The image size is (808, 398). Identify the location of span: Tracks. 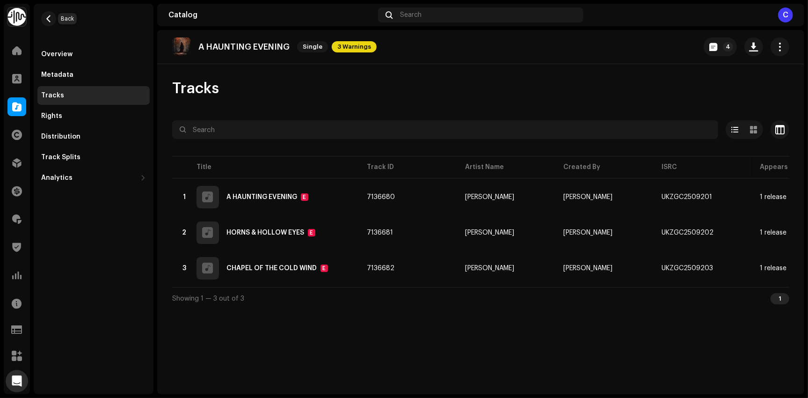
(196, 88).